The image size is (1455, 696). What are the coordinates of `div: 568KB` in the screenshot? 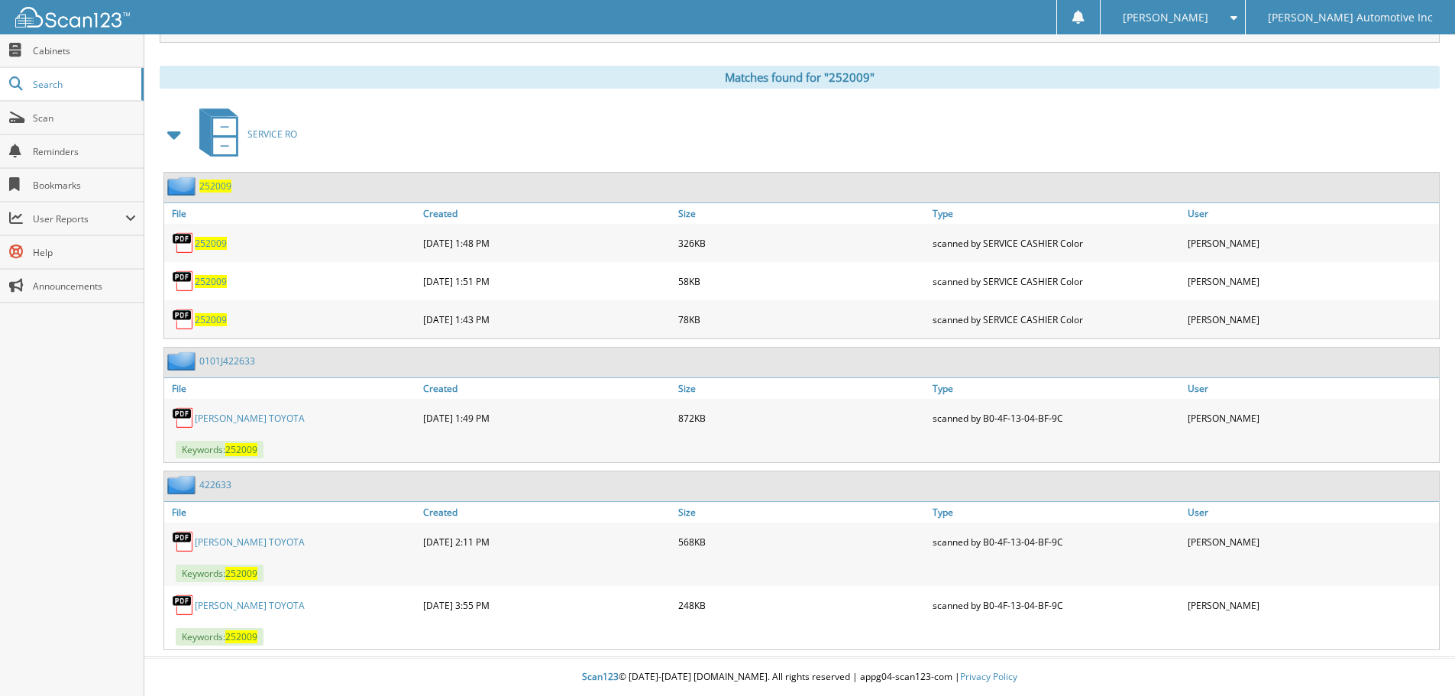 It's located at (802, 541).